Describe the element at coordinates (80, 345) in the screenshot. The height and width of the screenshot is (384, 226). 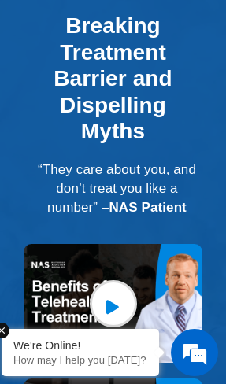
I see `div: We're Online!` at that location.